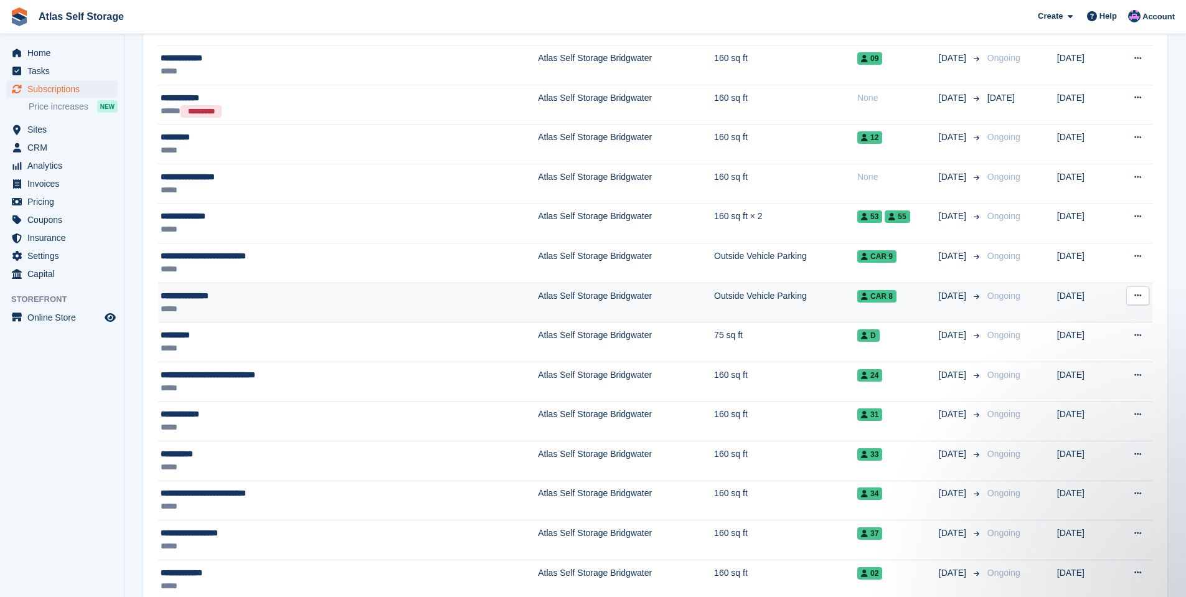 Image resolution: width=1186 pixels, height=597 pixels. Describe the element at coordinates (73, 106) in the screenshot. I see `a: Price increases NEW` at that location.